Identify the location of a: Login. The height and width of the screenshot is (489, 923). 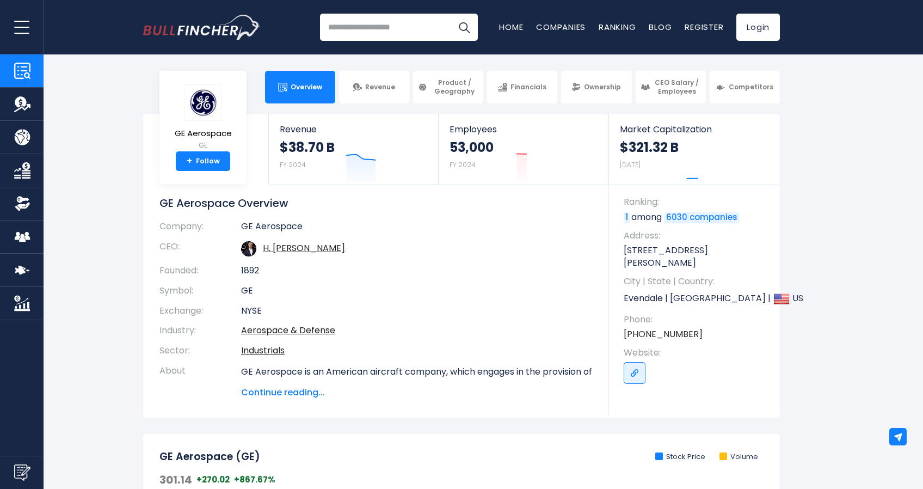
(758, 27).